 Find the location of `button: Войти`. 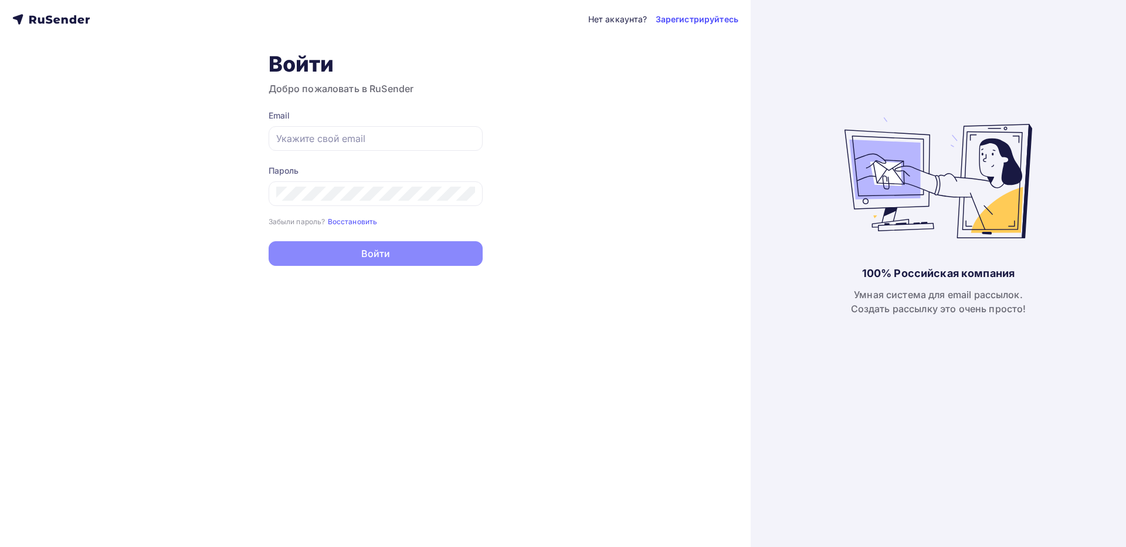

button: Войти is located at coordinates (375, 253).